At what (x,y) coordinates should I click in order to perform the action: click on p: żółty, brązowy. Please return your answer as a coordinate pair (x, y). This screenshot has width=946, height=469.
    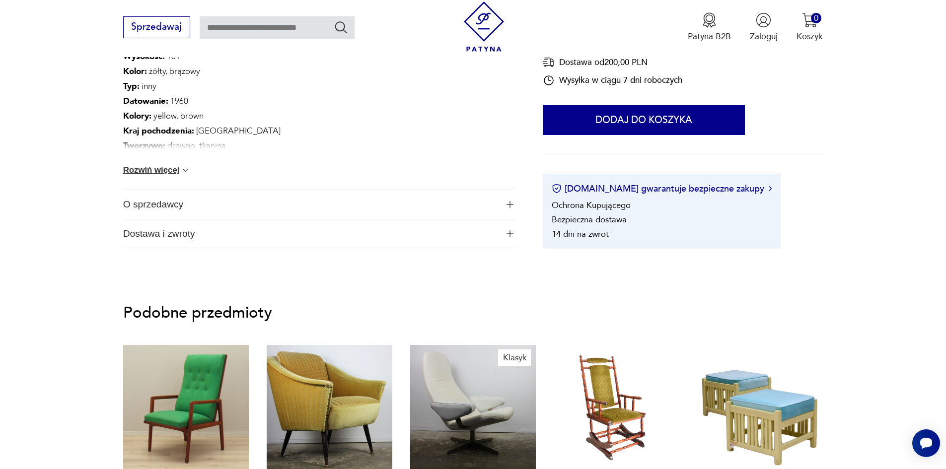
    Looking at the image, I should click on (202, 72).